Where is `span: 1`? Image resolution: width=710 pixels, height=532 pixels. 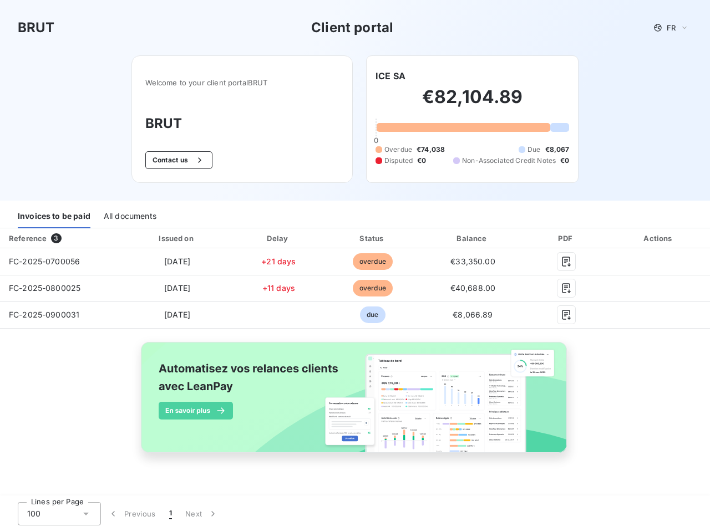 span: 1 is located at coordinates (170, 514).